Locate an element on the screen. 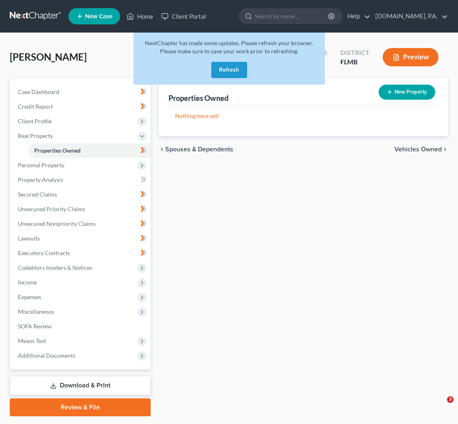 This screenshot has height=424, width=458. a: Lawsuits is located at coordinates (81, 239).